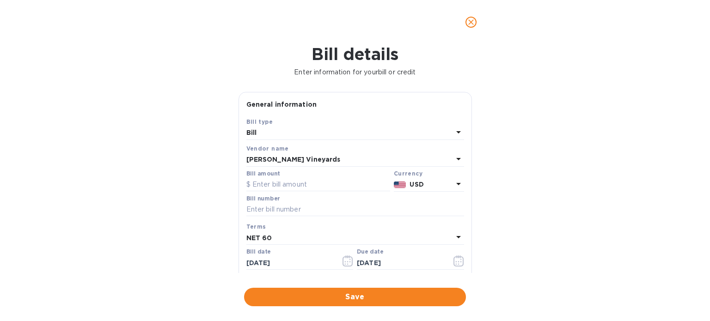 This screenshot has height=321, width=710. Describe the element at coordinates (355, 297) in the screenshot. I see `span: Save` at that location.